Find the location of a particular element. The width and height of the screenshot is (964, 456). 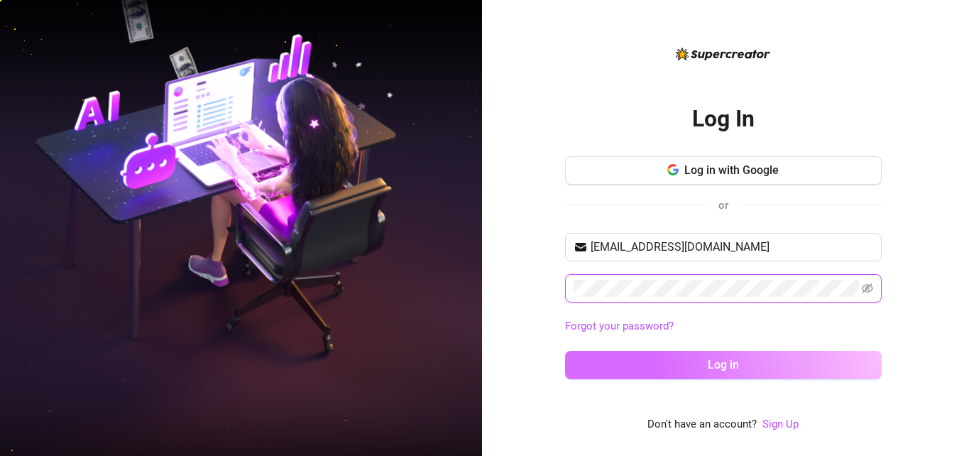

span: Log in with Google is located at coordinates (731, 170).